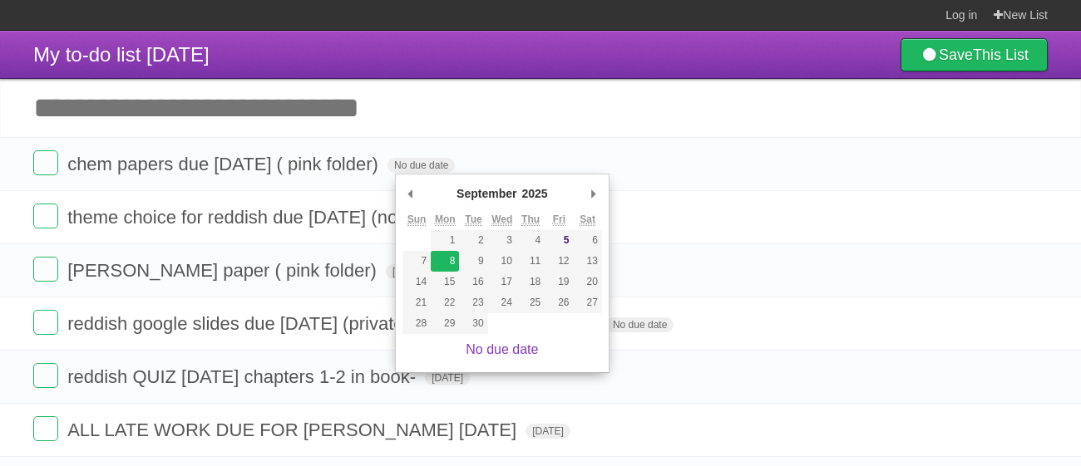 The width and height of the screenshot is (1081, 466). I want to click on a: No due date, so click(501, 349).